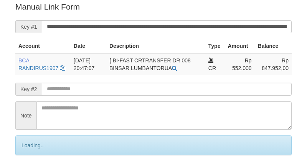 The width and height of the screenshot is (307, 163). Describe the element at coordinates (273, 64) in the screenshot. I see `td: Rp 847.952,00` at that location.